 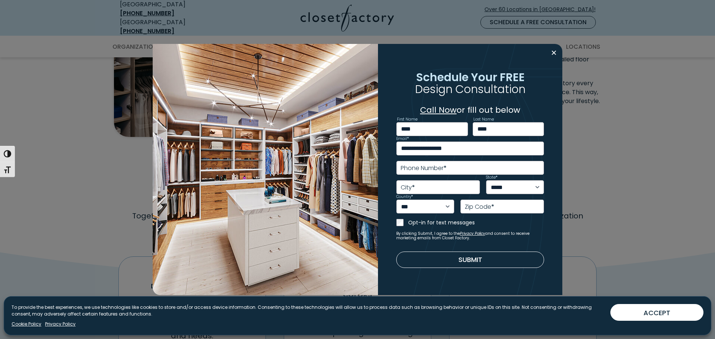 What do you see at coordinates (408, 188) in the screenshot?
I see `label: City` at bounding box center [408, 188].